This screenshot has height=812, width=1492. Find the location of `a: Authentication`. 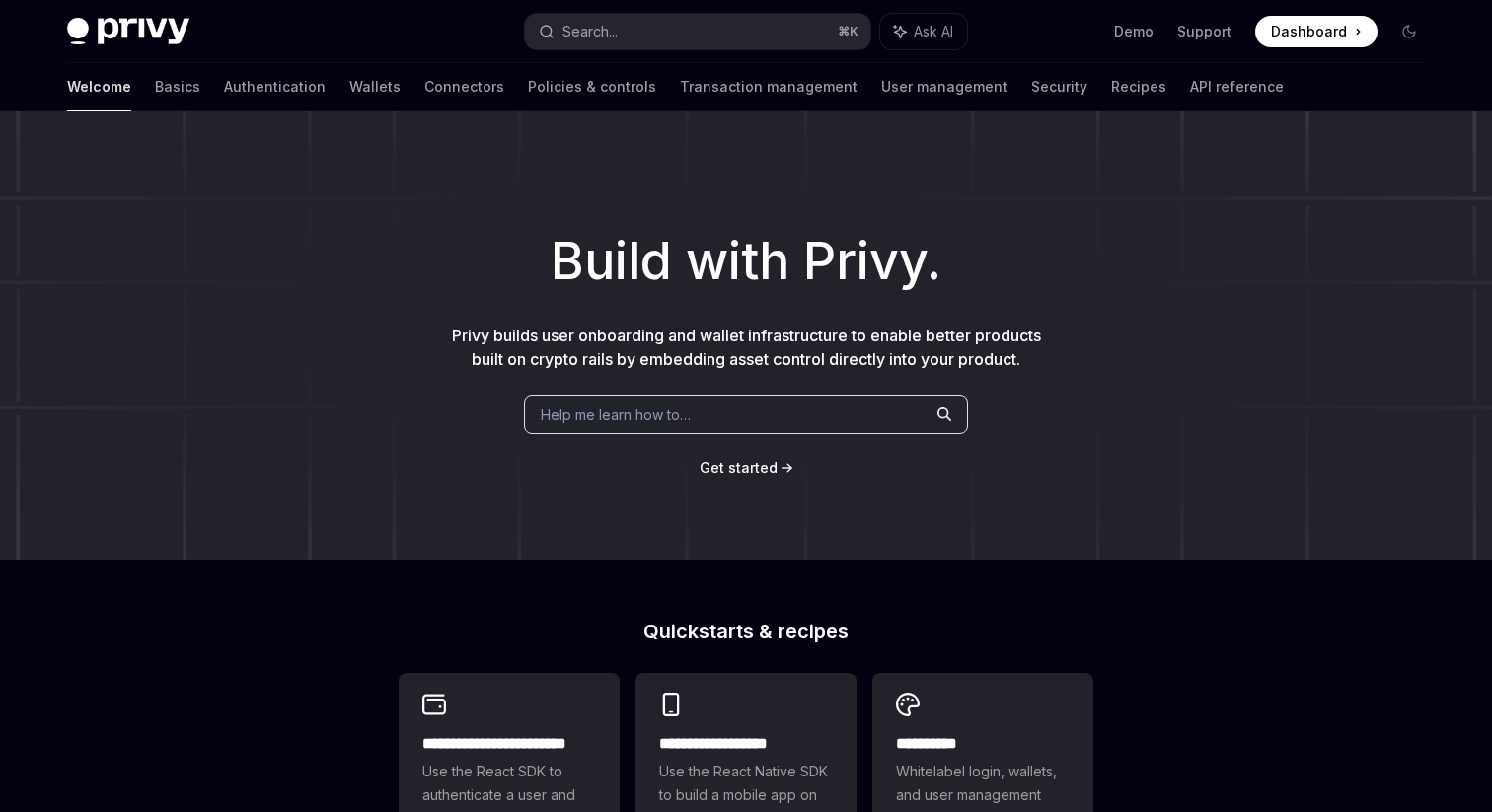

a: Authentication is located at coordinates (275, 87).